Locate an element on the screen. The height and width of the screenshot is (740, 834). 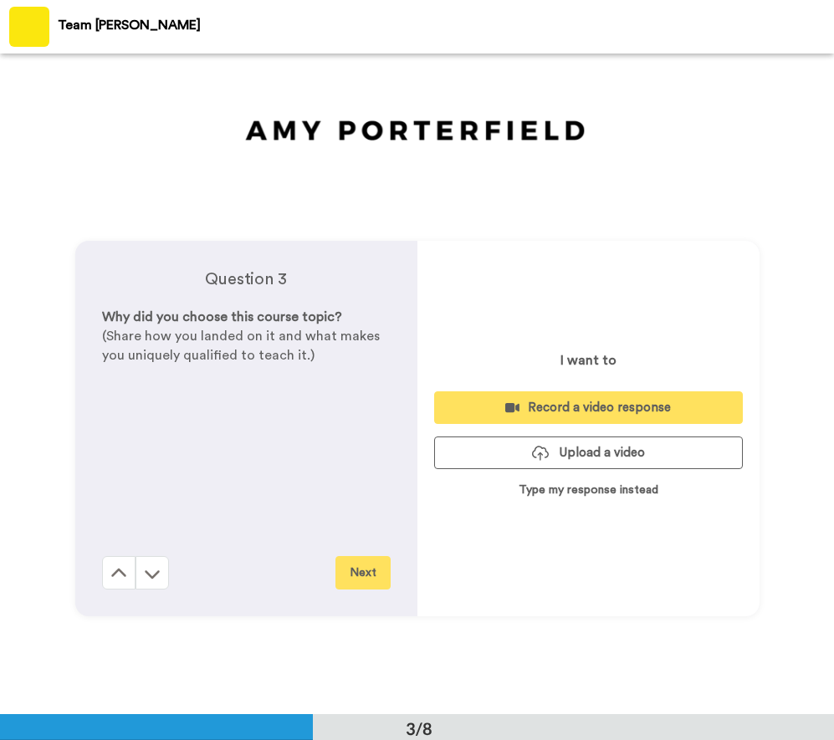
div: 3/8 is located at coordinates (419, 729).